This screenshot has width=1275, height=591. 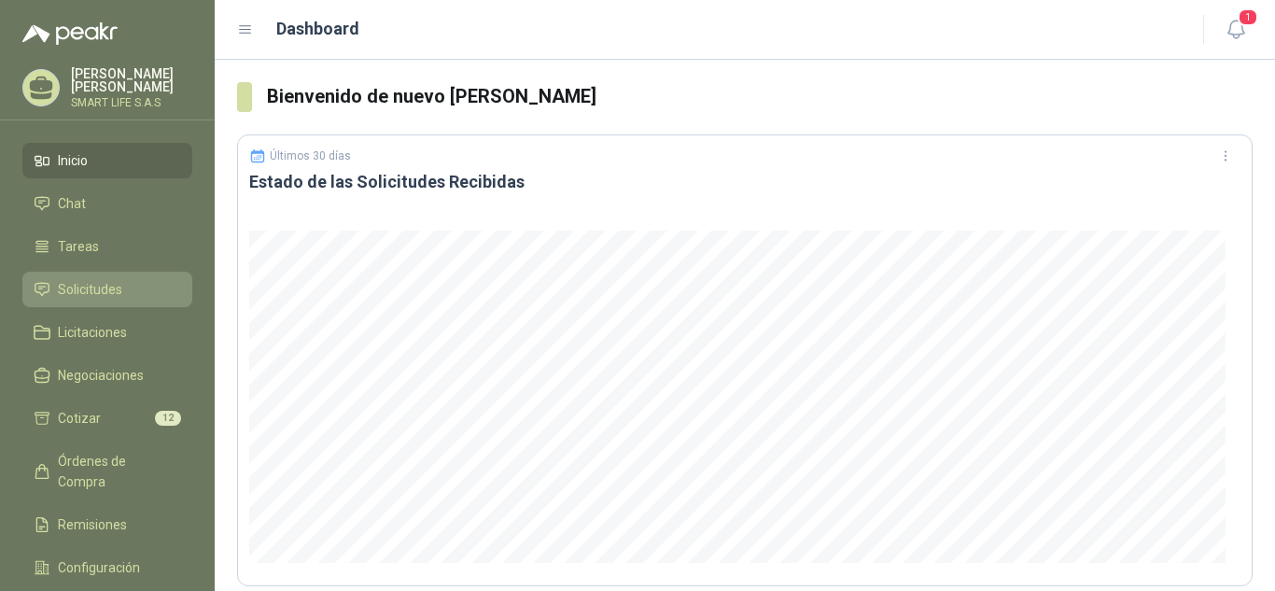 I want to click on img: Logo peakr, so click(x=70, y=34).